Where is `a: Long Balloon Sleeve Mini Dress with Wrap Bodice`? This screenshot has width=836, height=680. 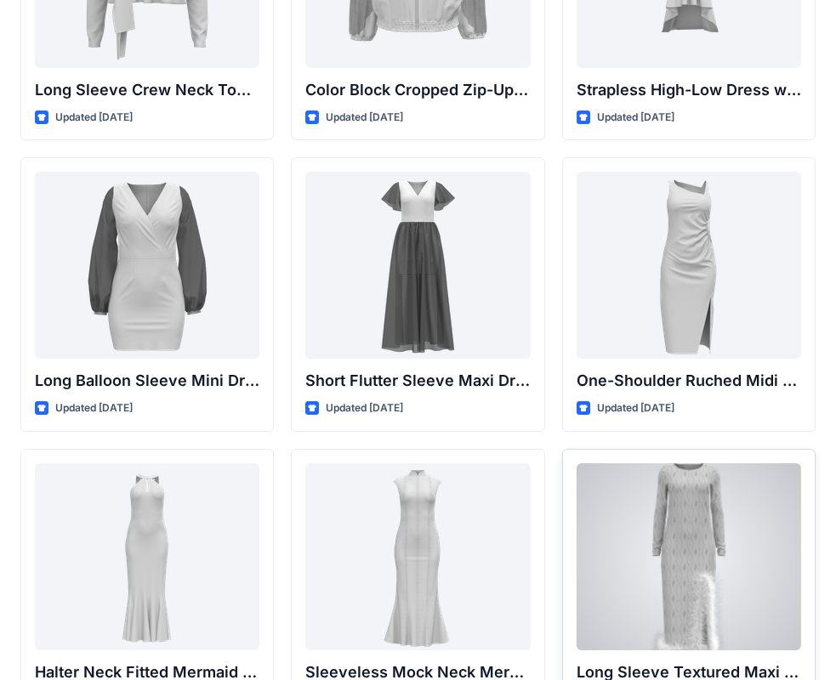
a: Long Balloon Sleeve Mini Dress with Wrap Bodice is located at coordinates (147, 265).